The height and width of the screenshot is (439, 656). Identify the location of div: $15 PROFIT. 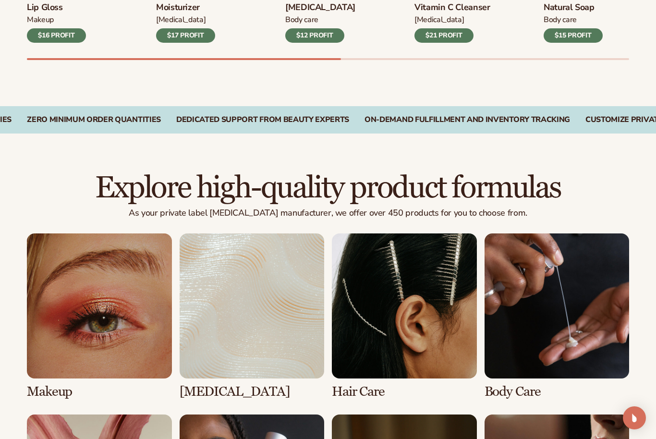
(573, 36).